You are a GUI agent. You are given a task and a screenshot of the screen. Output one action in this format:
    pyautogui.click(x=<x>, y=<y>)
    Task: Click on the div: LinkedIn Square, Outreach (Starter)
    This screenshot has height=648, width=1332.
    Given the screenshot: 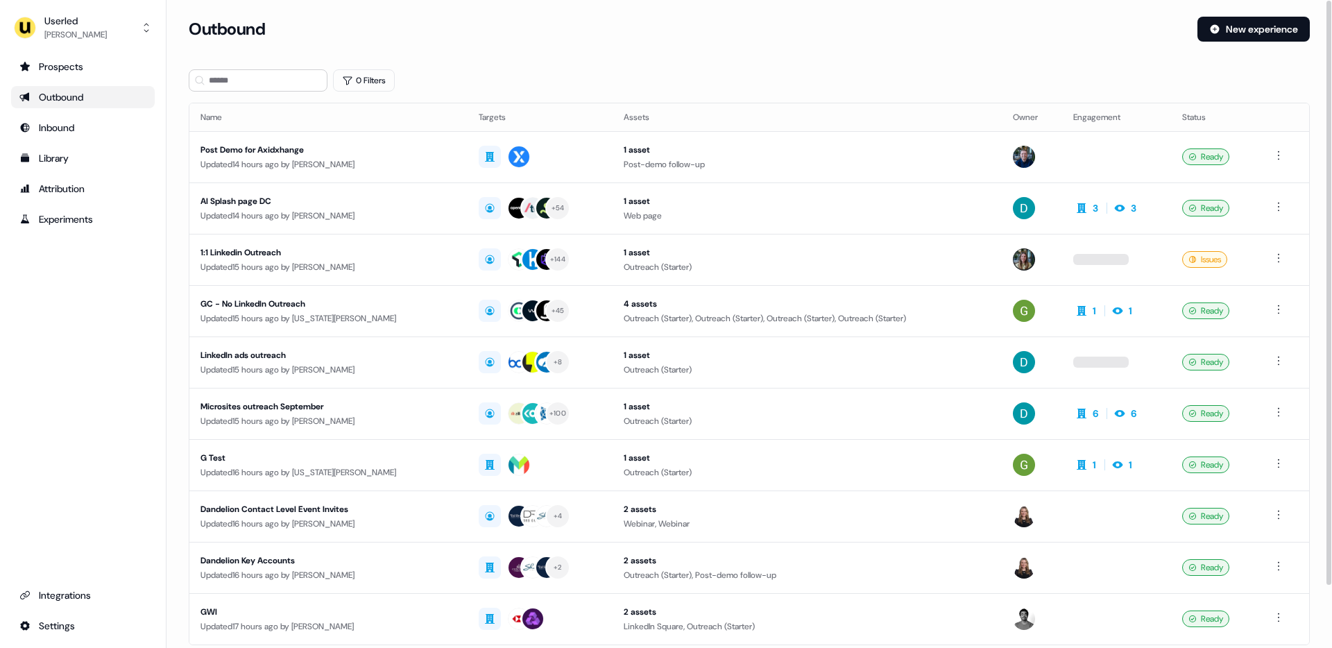 What is the action you would take?
    pyautogui.click(x=807, y=627)
    